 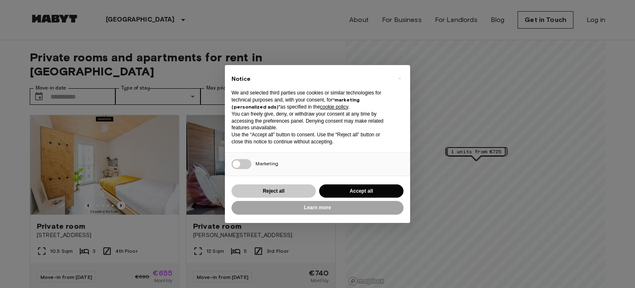 What do you see at coordinates (311, 100) in the screenshot?
I see `p: We and selected third parties use cookies or similar technologies for technical purposes and, wit...` at bounding box center [311, 100].